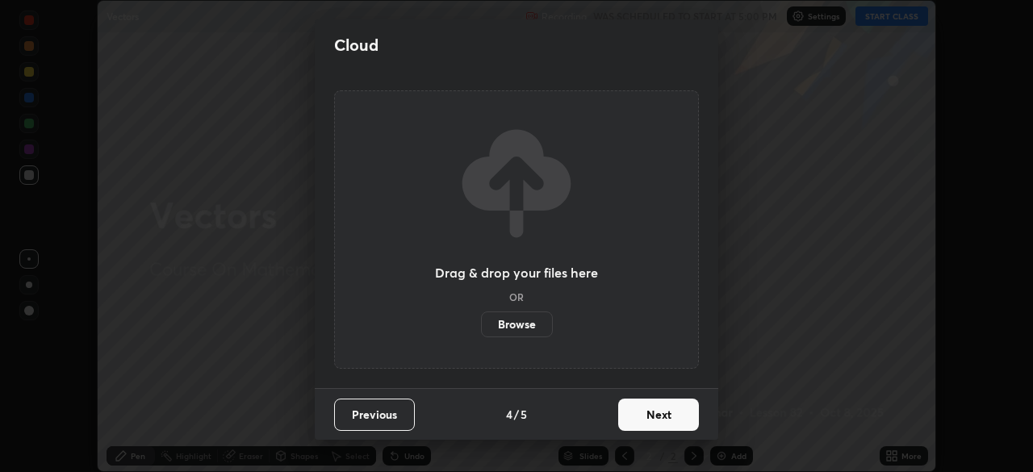  I want to click on h3: Drag & drop your files here, so click(516, 273).